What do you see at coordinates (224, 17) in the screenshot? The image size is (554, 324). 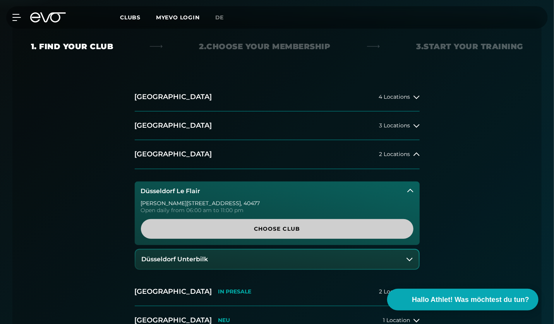 I see `a: de` at bounding box center [224, 17].